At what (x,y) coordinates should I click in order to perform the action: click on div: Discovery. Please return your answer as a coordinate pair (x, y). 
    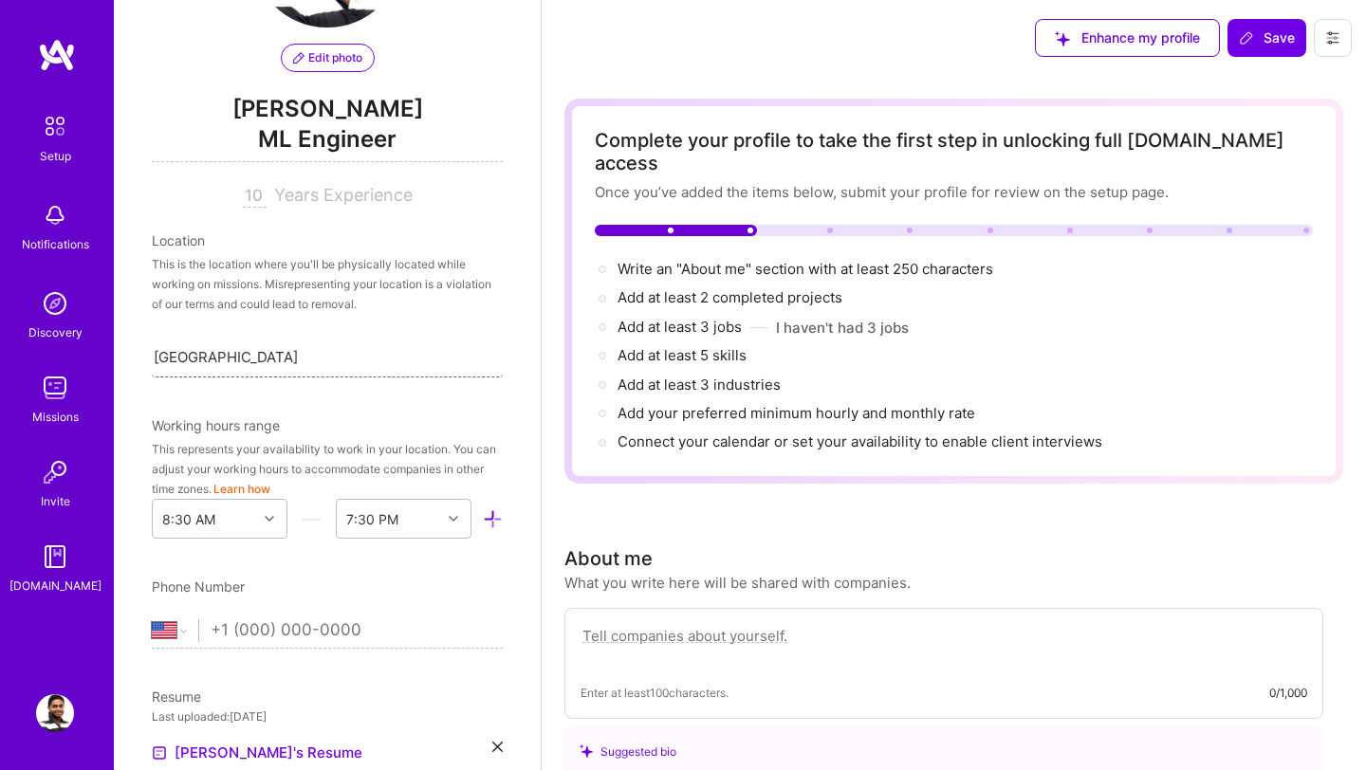
    Looking at the image, I should click on (55, 332).